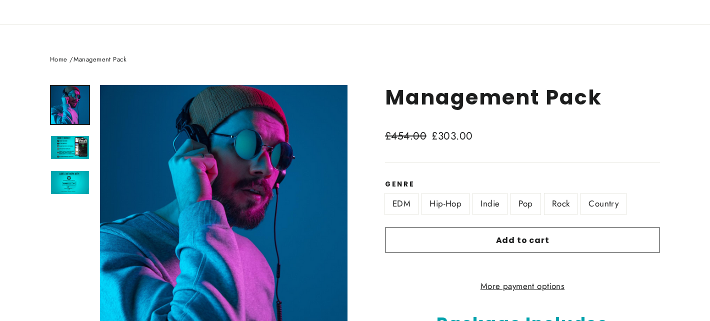  What do you see at coordinates (522, 240) in the screenshot?
I see `button: Add to cart` at bounding box center [522, 240].